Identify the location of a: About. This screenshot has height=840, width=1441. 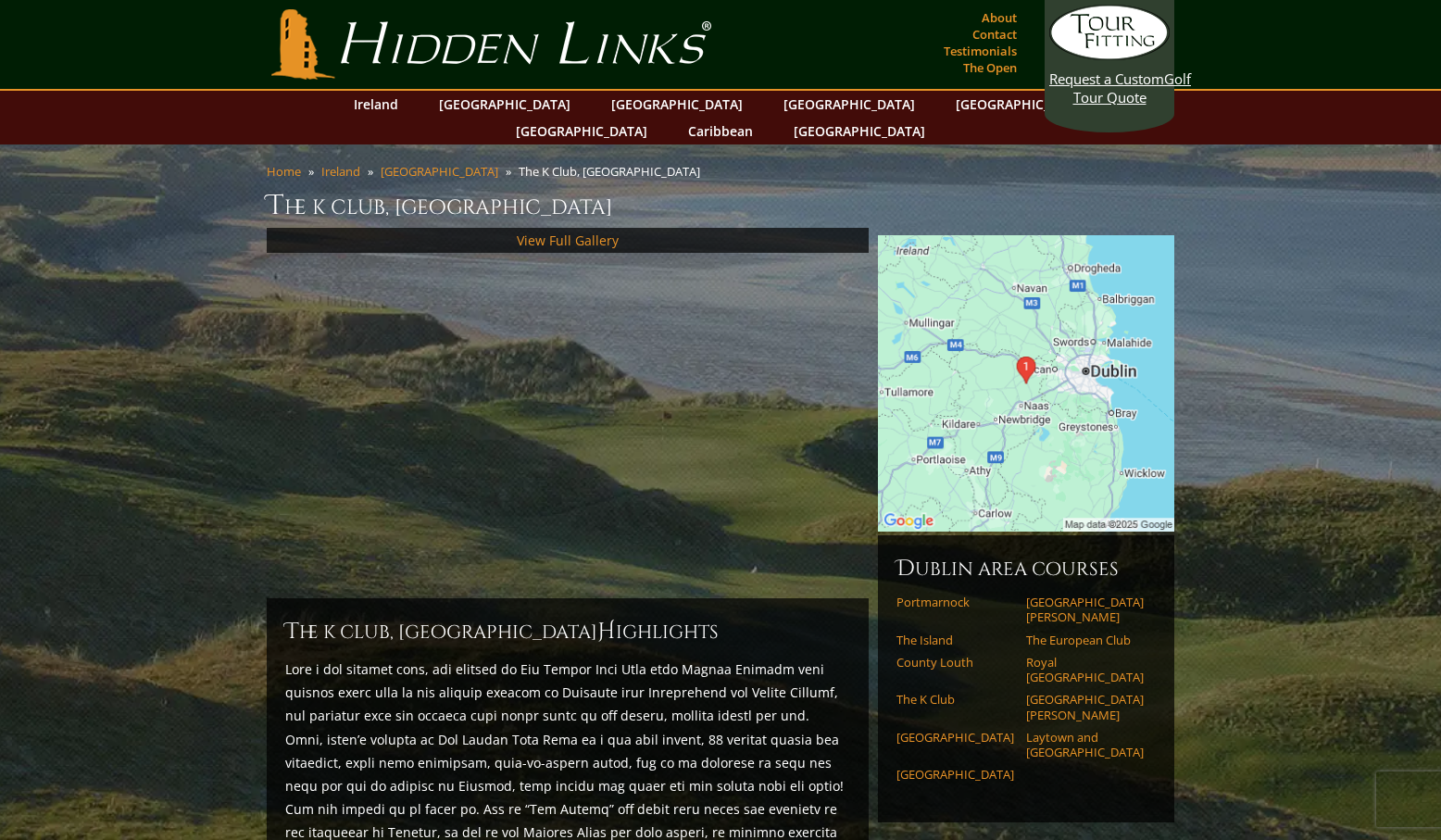
(1000, 18).